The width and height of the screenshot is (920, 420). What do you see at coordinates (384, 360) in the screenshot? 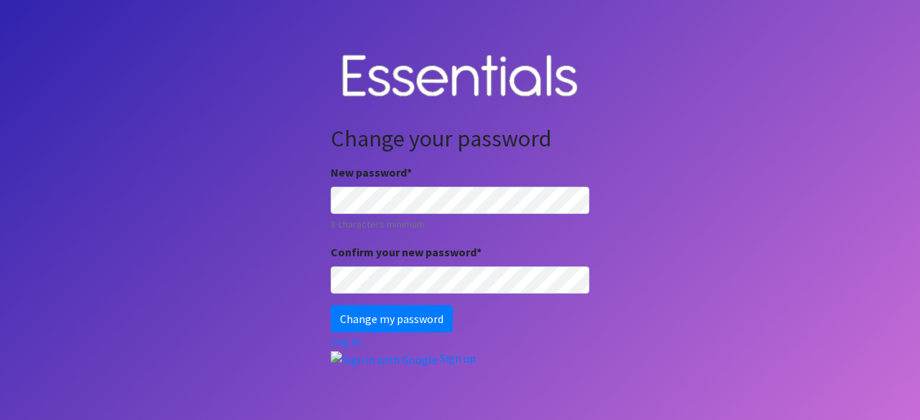
I see `img: Sign in with Google` at bounding box center [384, 360].